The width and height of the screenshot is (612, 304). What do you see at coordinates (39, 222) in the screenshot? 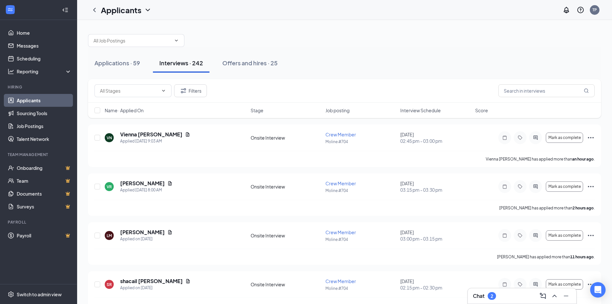
I see `div: Payroll` at bounding box center [39, 222].